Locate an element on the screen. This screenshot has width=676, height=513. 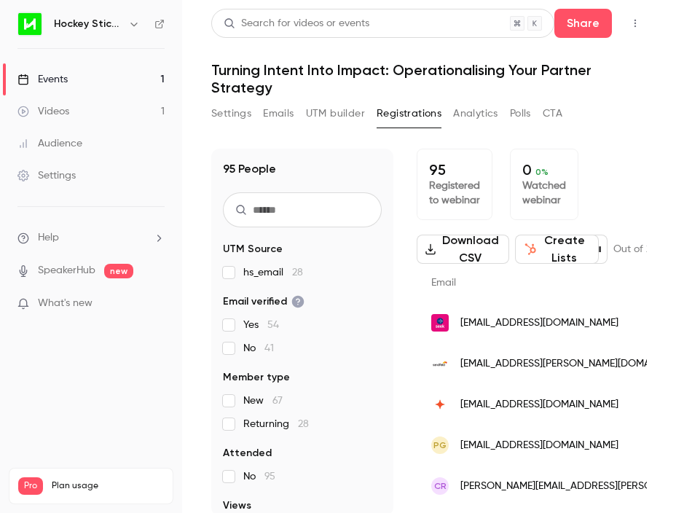
button: Analytics is located at coordinates (476, 114).